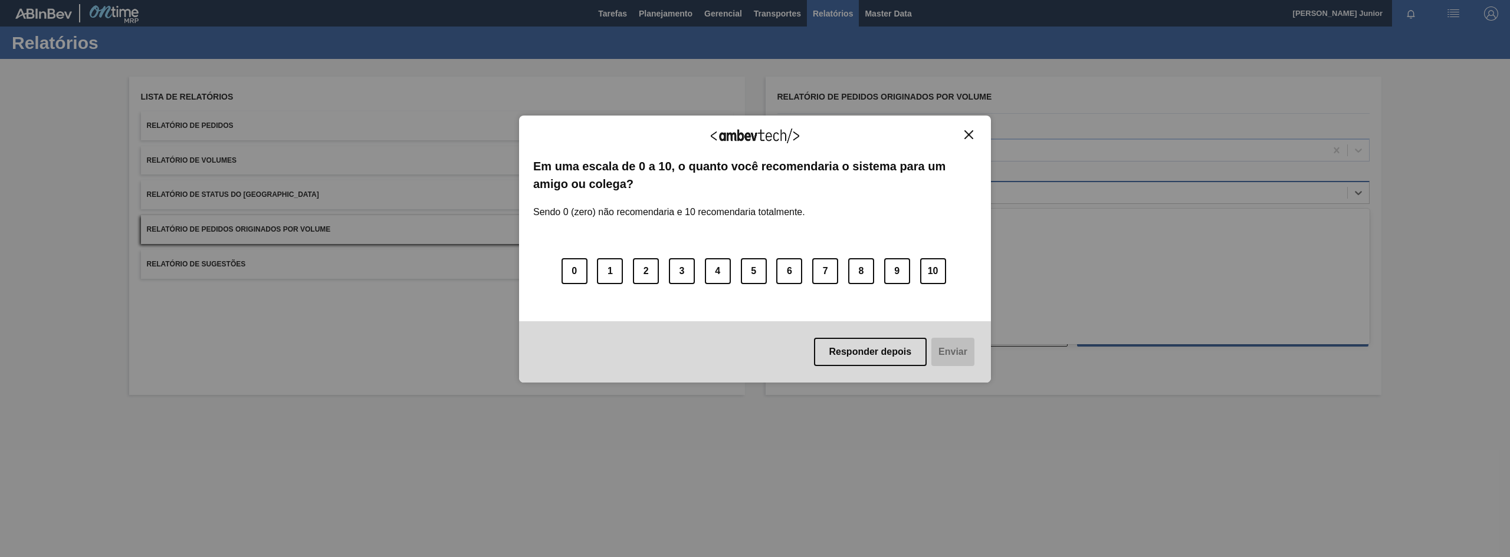  Describe the element at coordinates (825, 271) in the screenshot. I see `button: 7` at that location.